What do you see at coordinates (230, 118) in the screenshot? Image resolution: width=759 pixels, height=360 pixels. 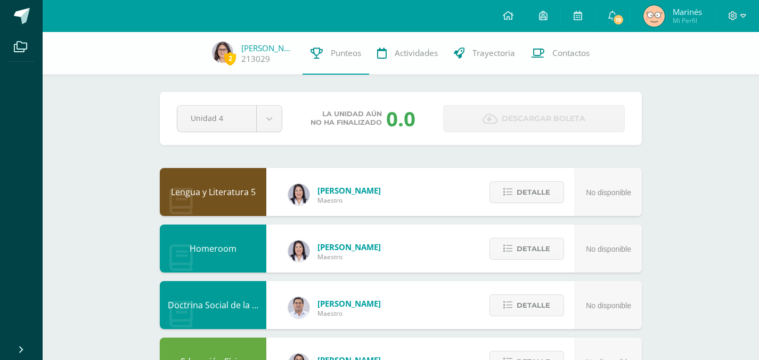 I see `a: Unidad 4` at bounding box center [230, 118].